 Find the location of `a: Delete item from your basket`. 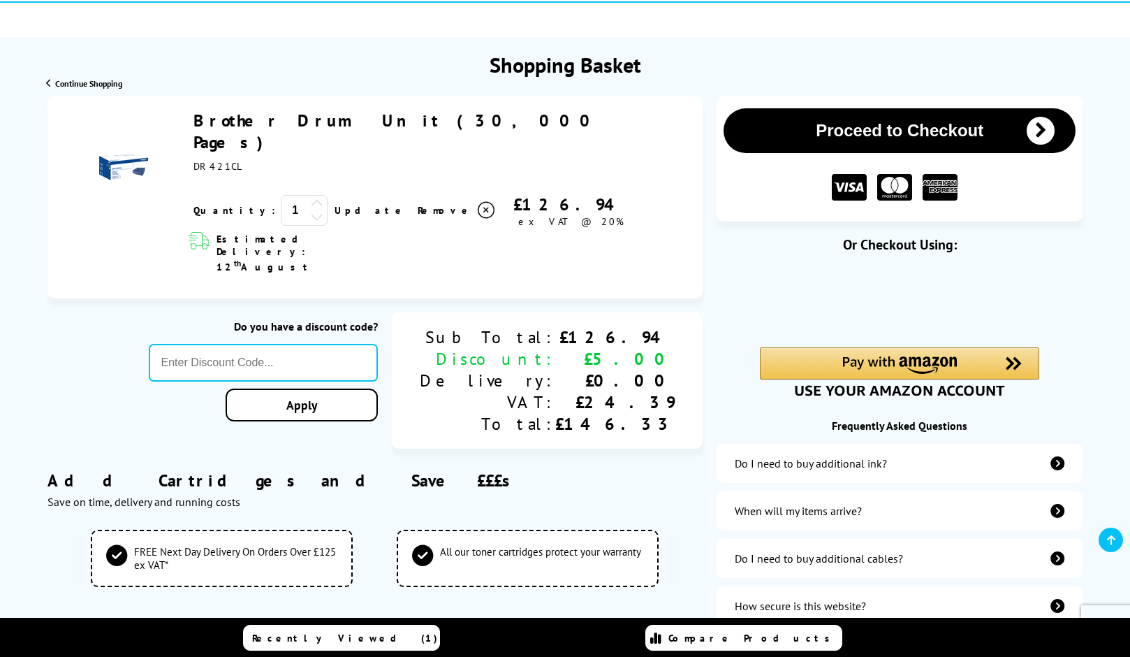

a: Delete item from your basket is located at coordinates (457, 210).